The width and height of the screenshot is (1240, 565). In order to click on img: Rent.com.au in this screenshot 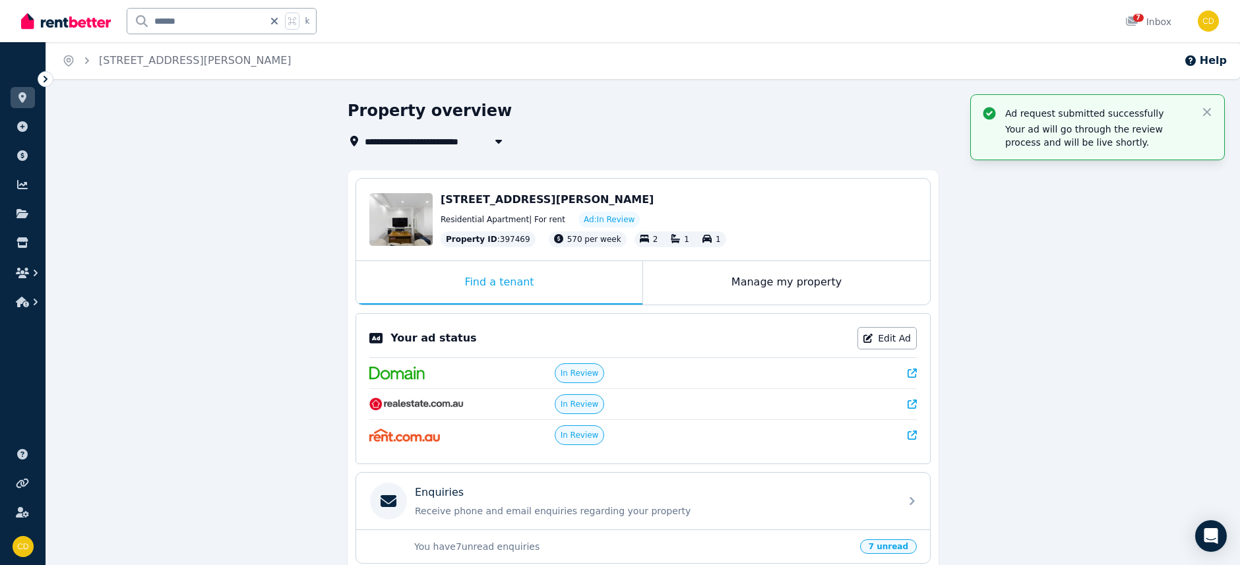, I will do `click(404, 435)`.